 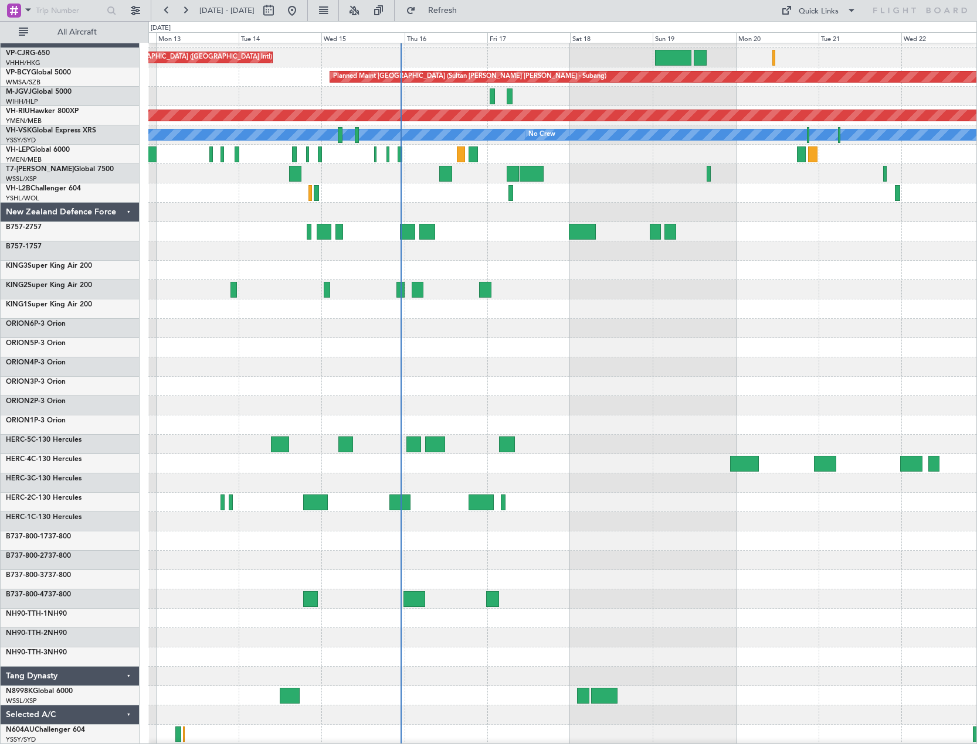 What do you see at coordinates (42, 111) in the screenshot?
I see `a: VH-RIUHawker 800XP` at bounding box center [42, 111].